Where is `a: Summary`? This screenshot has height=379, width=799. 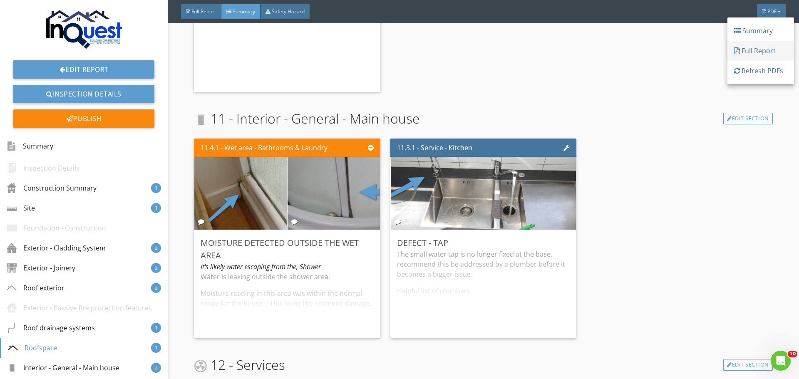 a: Summary is located at coordinates (761, 31).